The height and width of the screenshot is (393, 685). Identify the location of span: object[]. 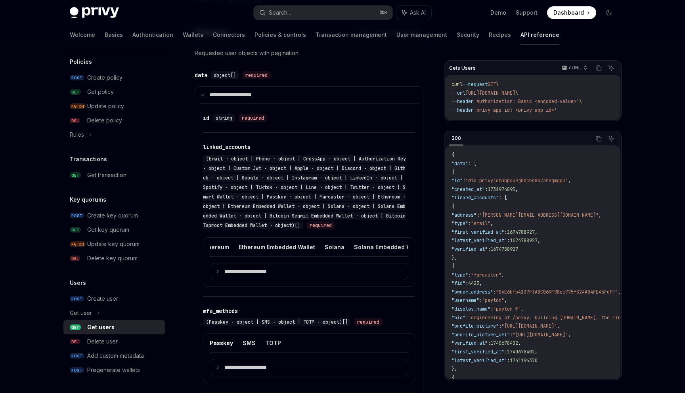
(225, 75).